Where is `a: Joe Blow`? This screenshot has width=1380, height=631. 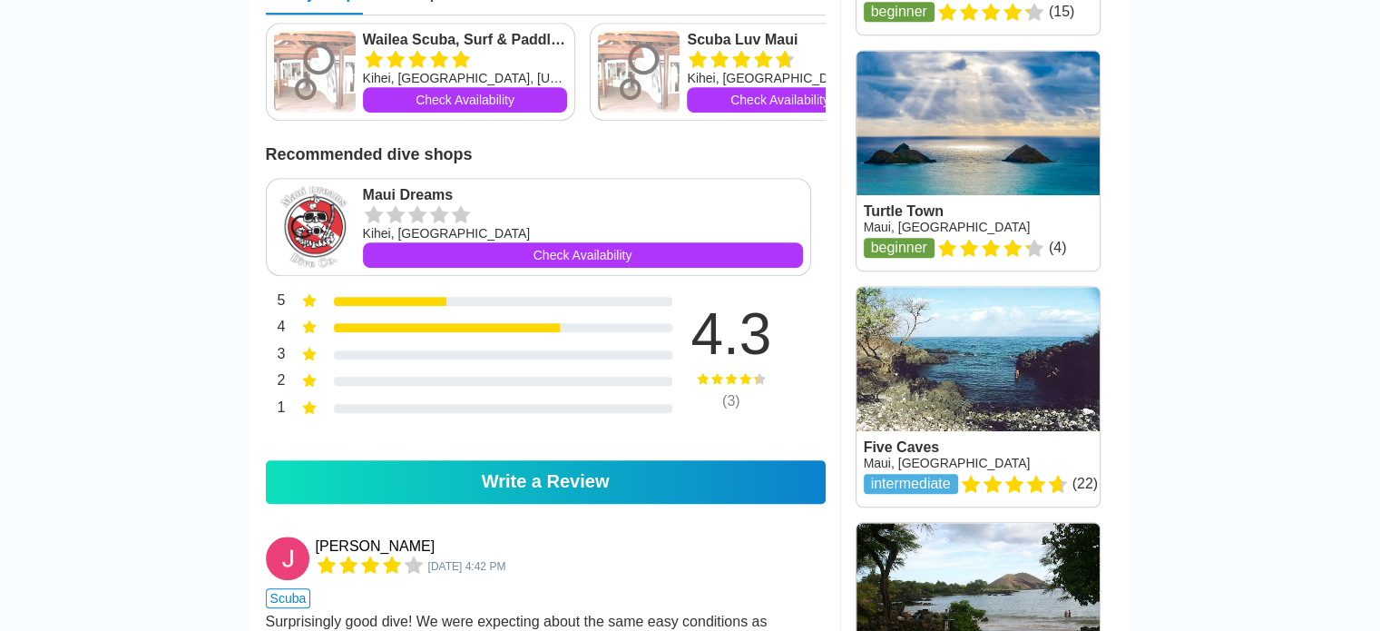
a: Joe Blow is located at coordinates (289, 558).